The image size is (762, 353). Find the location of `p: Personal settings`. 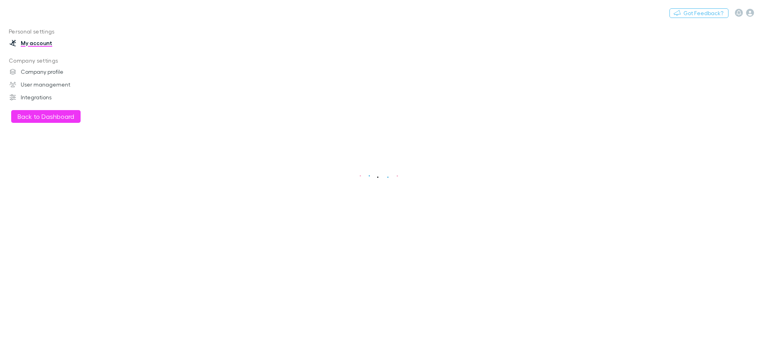

p: Personal settings is located at coordinates (55, 31).